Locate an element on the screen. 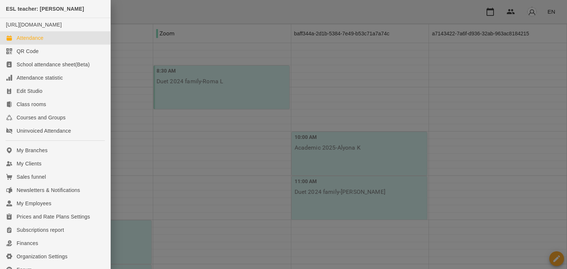 The width and height of the screenshot is (567, 269). div: QR Code is located at coordinates (28, 51).